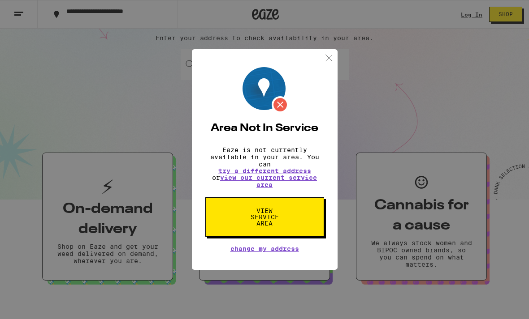 The width and height of the screenshot is (529, 319). What do you see at coordinates (264, 171) in the screenshot?
I see `span: try a different address` at bounding box center [264, 171].